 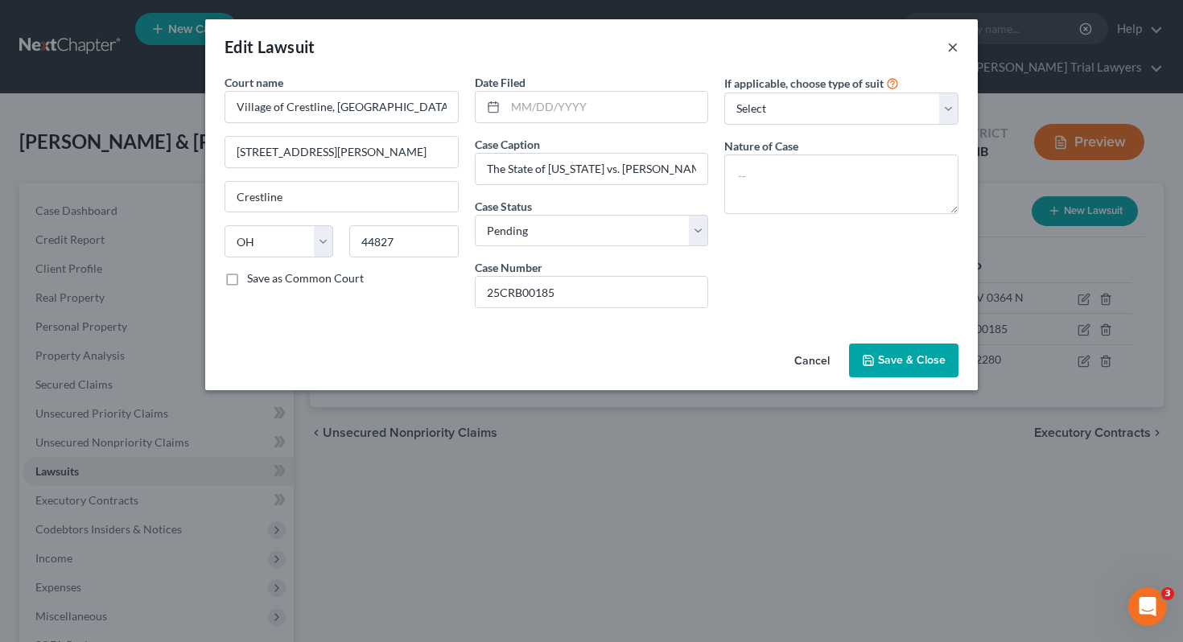 What do you see at coordinates (341, 107) in the screenshot?
I see `input: Search court by name...` at bounding box center [341, 107].